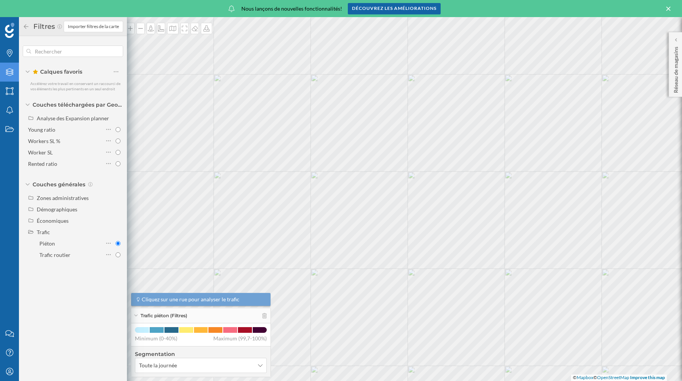 Image resolution: width=682 pixels, height=381 pixels. Describe the element at coordinates (57, 209) in the screenshot. I see `div: Démographiques` at that location.